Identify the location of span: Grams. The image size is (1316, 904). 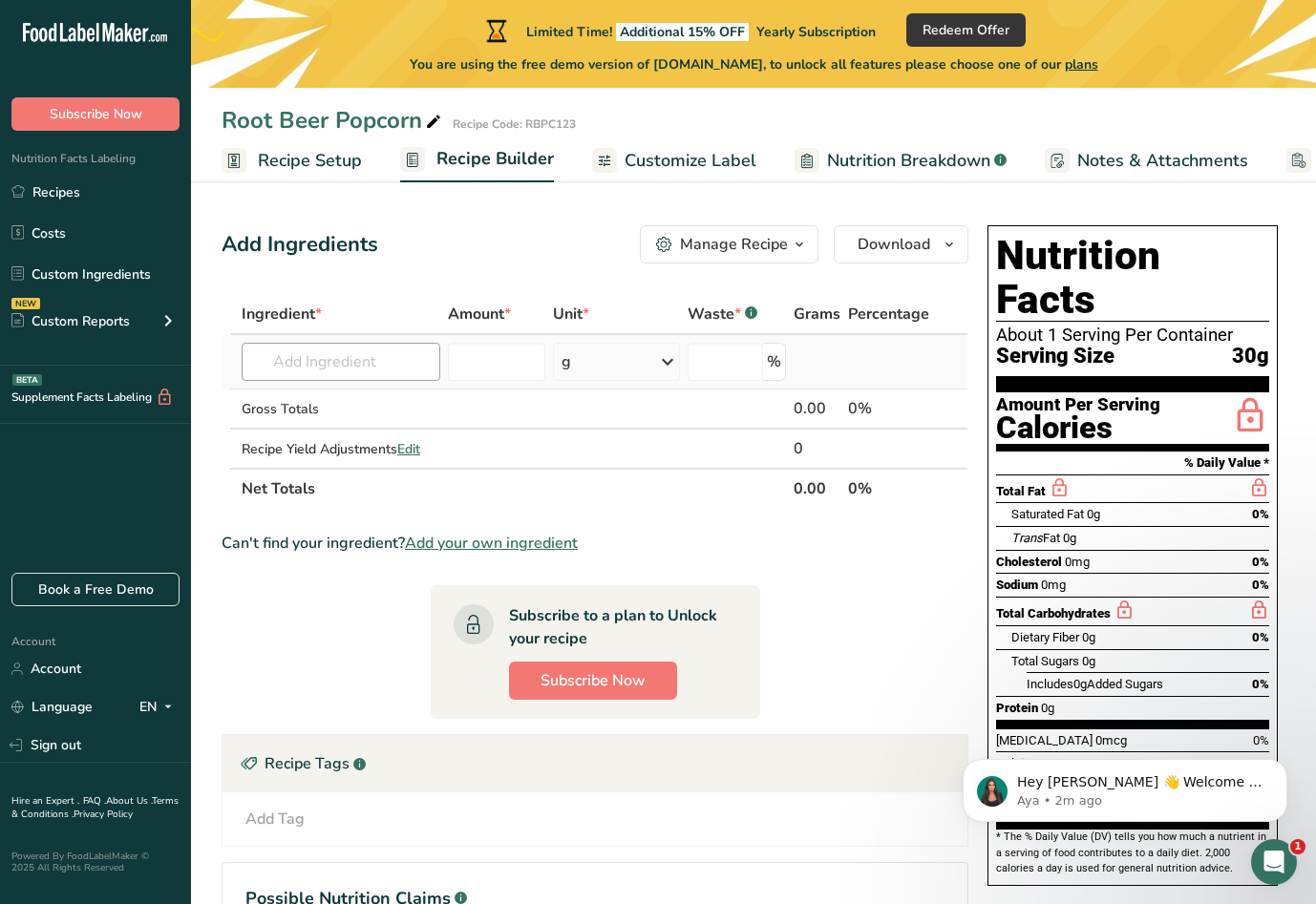
(817, 314).